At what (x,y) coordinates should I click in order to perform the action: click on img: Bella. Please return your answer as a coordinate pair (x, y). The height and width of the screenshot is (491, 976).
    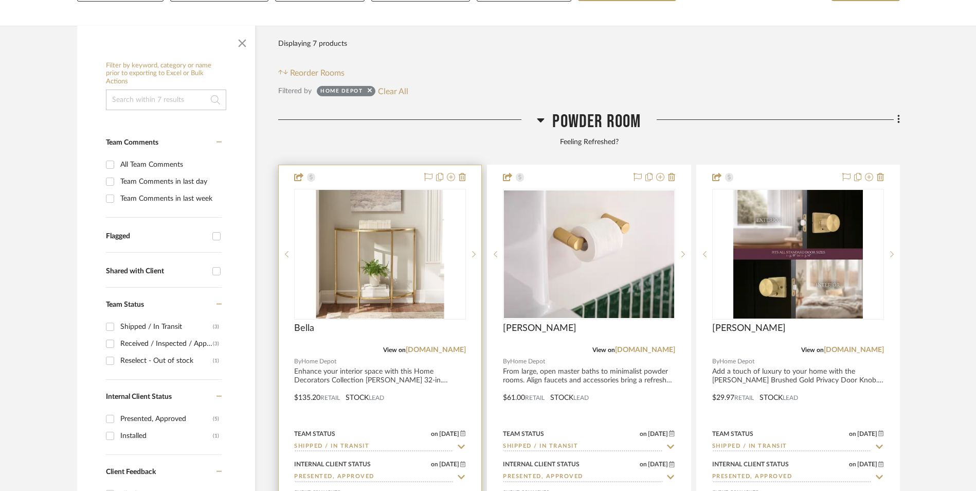
    Looking at the image, I should click on (380, 254).